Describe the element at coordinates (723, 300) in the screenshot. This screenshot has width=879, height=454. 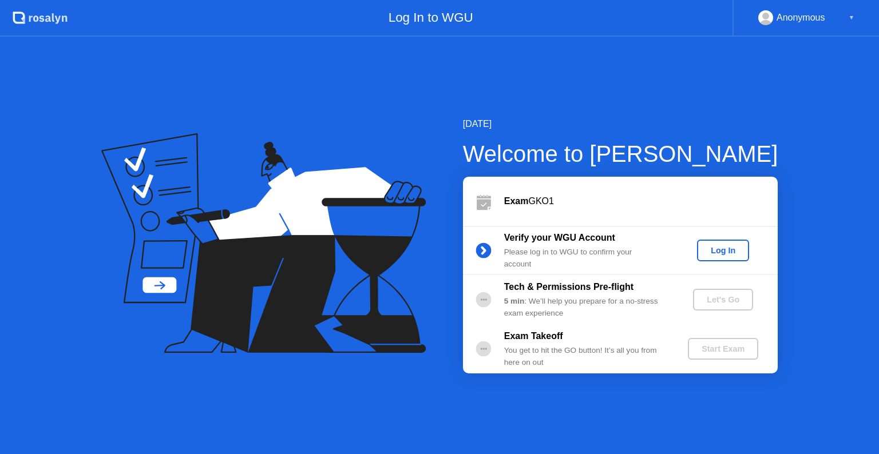
I see `button: Let's Go` at that location.